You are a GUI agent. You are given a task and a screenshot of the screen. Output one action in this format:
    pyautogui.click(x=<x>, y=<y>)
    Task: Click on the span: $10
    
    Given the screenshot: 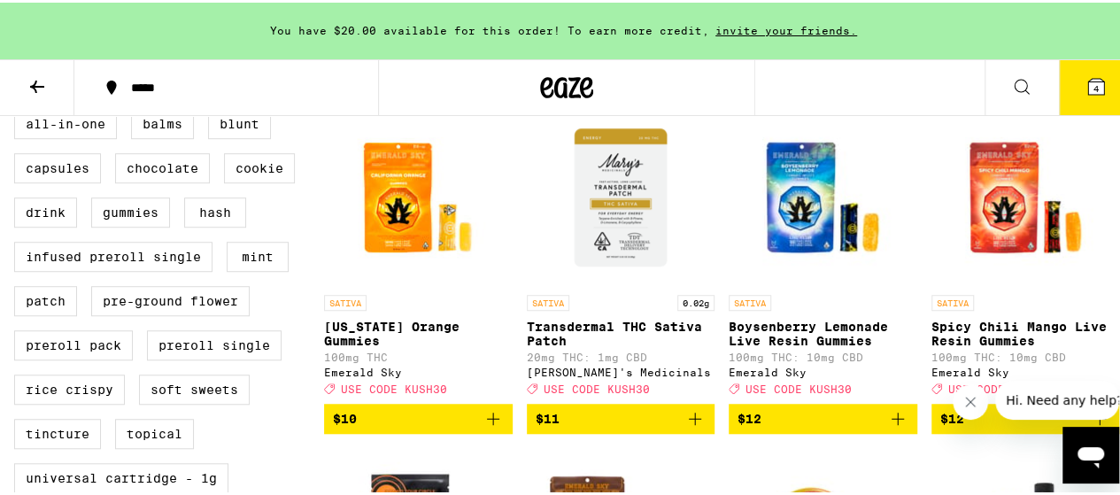 What is the action you would take?
    pyautogui.click(x=344, y=416)
    